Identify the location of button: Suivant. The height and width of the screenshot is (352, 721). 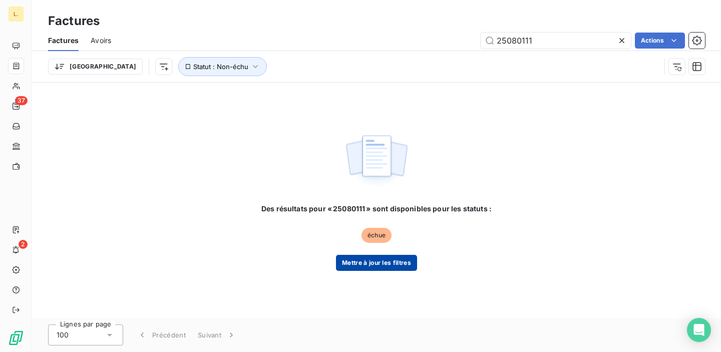
(217, 335).